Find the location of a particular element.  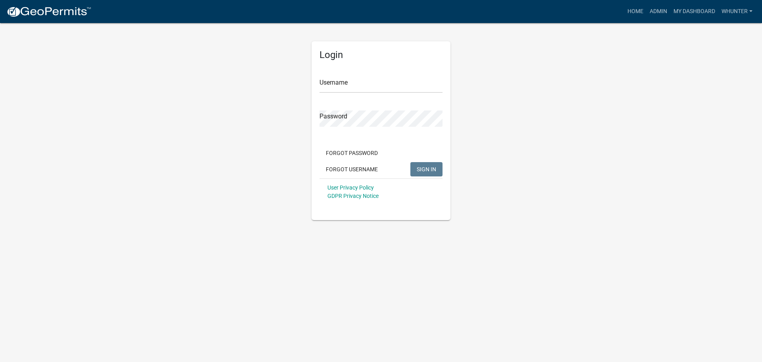

a: GDPR Privacy Notice is located at coordinates (353, 196).